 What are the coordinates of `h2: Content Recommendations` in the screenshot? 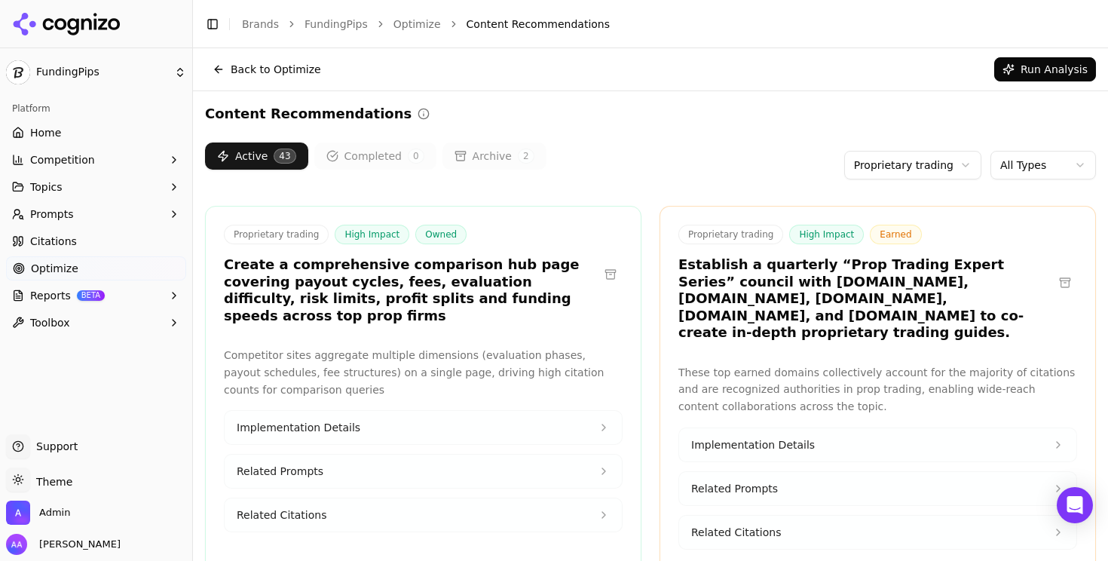 It's located at (308, 114).